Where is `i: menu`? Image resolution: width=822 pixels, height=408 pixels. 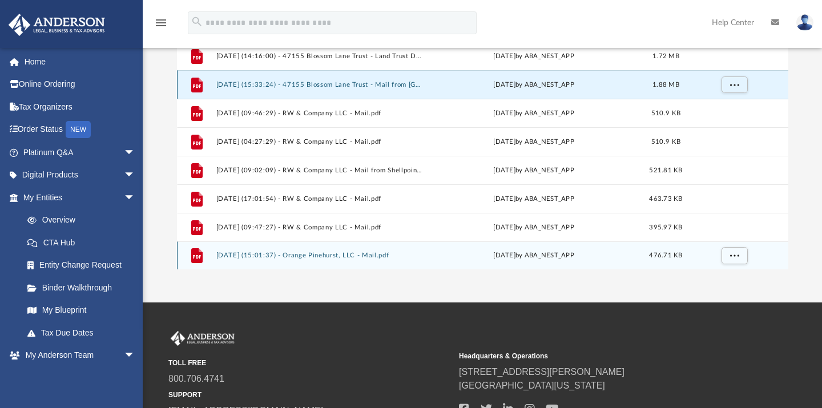 i: menu is located at coordinates (161, 23).